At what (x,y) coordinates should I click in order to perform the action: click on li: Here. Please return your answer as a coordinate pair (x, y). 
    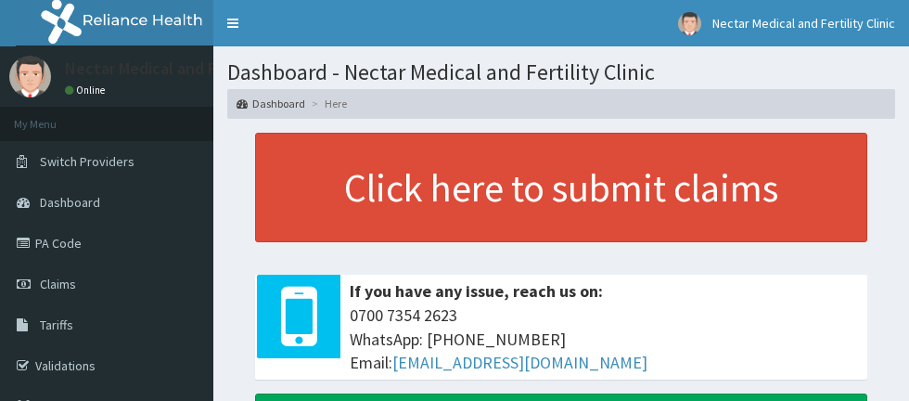
    Looking at the image, I should click on (326, 103).